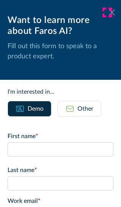  What do you see at coordinates (60, 52) in the screenshot?
I see `p: Fill out this form to speak to a product expert.` at bounding box center [60, 52].